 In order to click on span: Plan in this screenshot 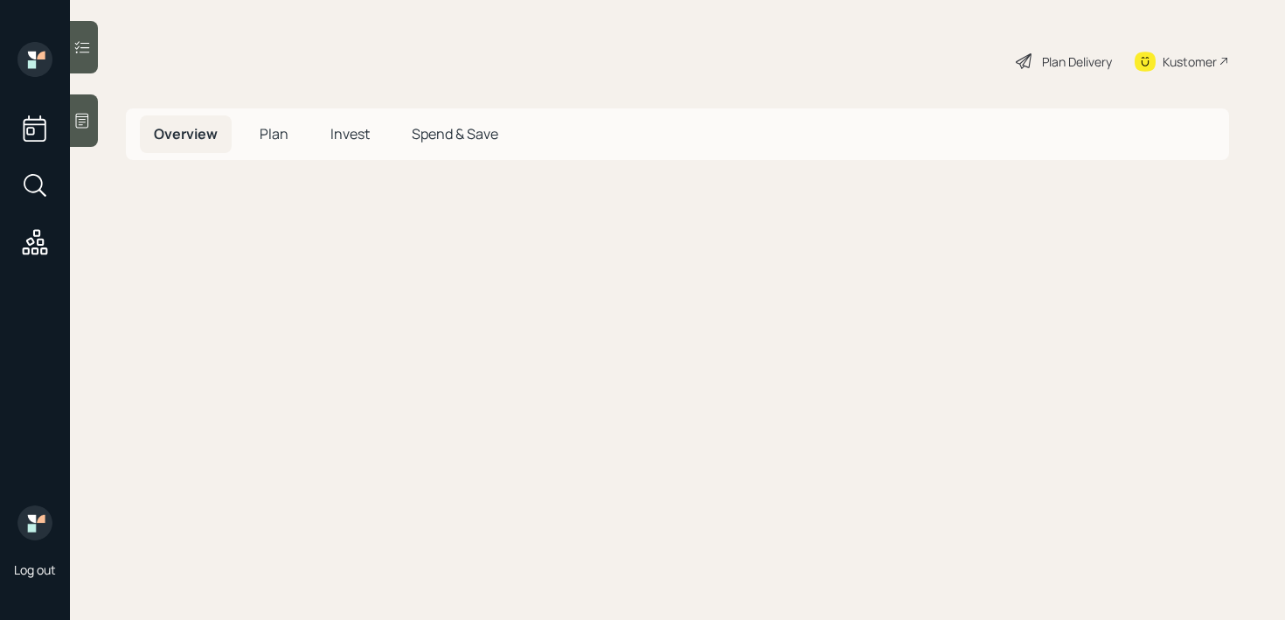, I will do `click(274, 134)`.